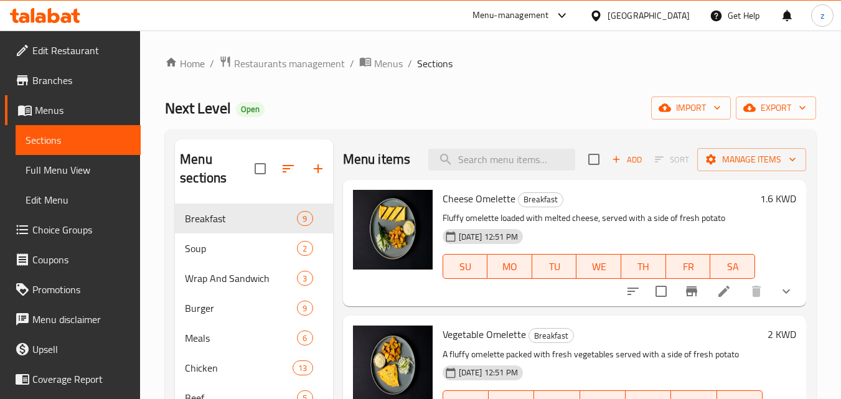  What do you see at coordinates (778, 199) in the screenshot?
I see `h6: 1.6 KWD` at bounding box center [778, 199].